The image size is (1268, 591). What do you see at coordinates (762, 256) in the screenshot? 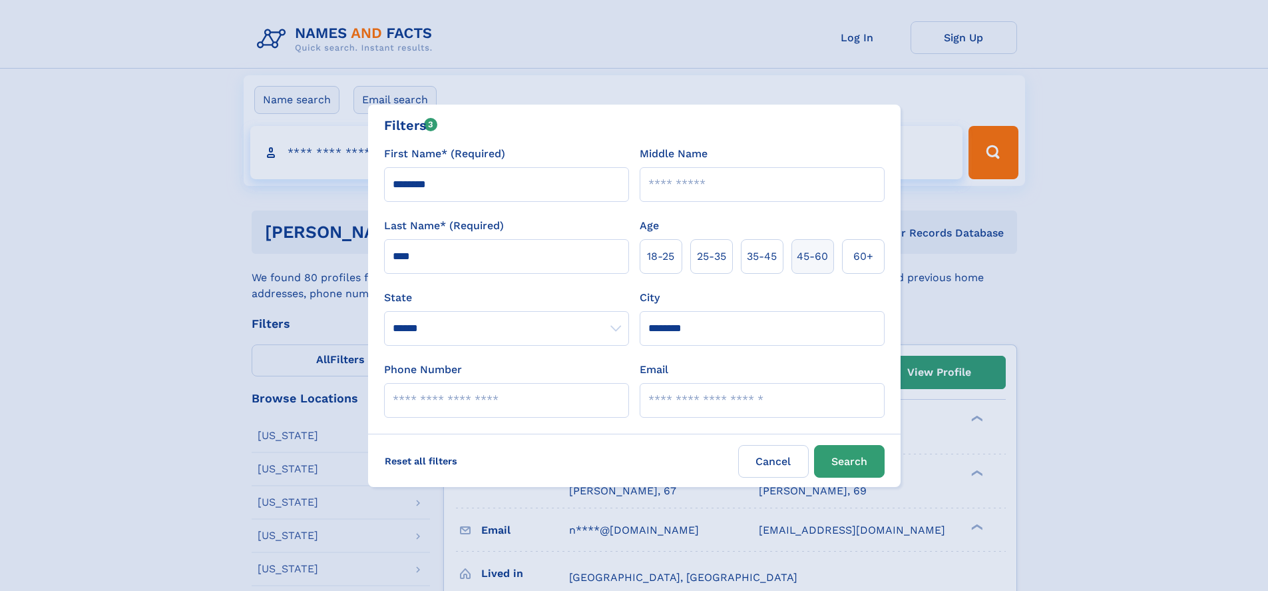
I see `span: 35‑45` at bounding box center [762, 256].